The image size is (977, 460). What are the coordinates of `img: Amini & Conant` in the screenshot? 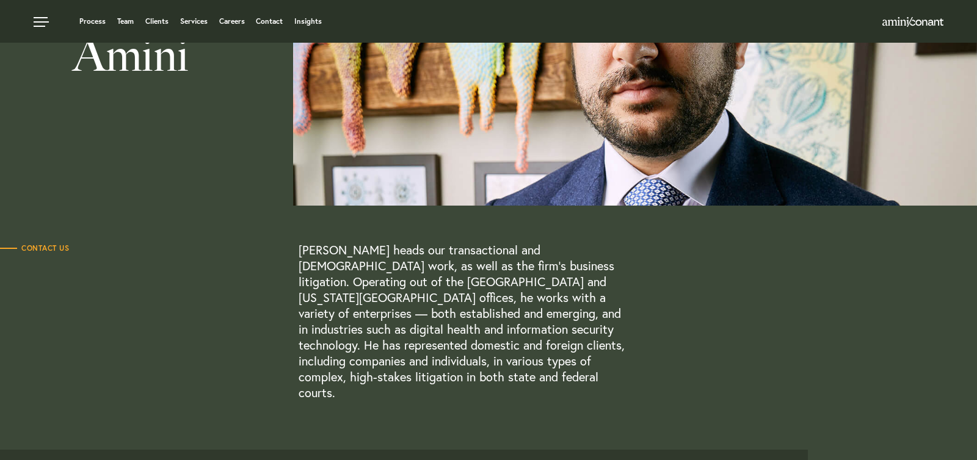 It's located at (913, 22).